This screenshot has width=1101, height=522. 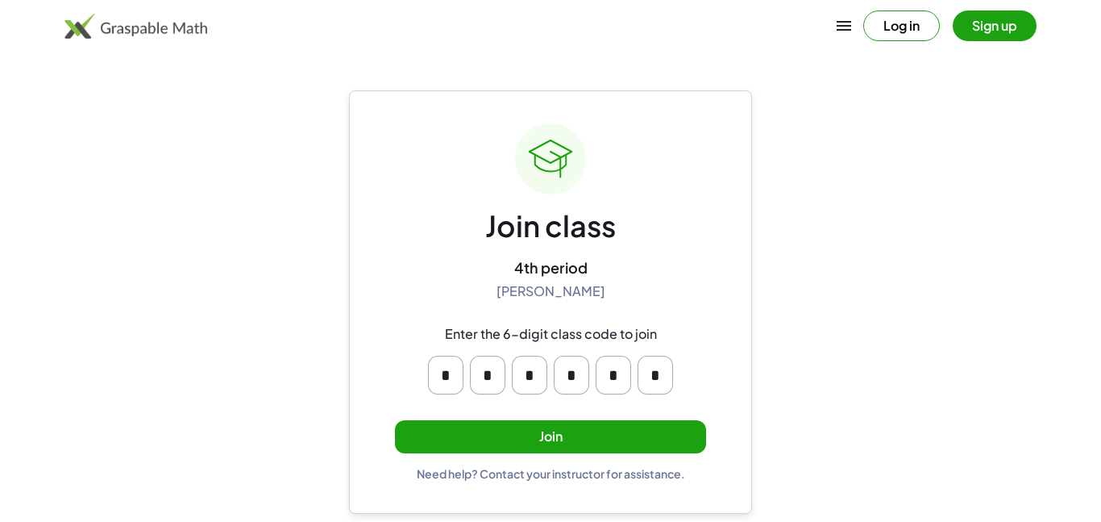 What do you see at coordinates (551, 267) in the screenshot?
I see `div: 4th period` at bounding box center [551, 267].